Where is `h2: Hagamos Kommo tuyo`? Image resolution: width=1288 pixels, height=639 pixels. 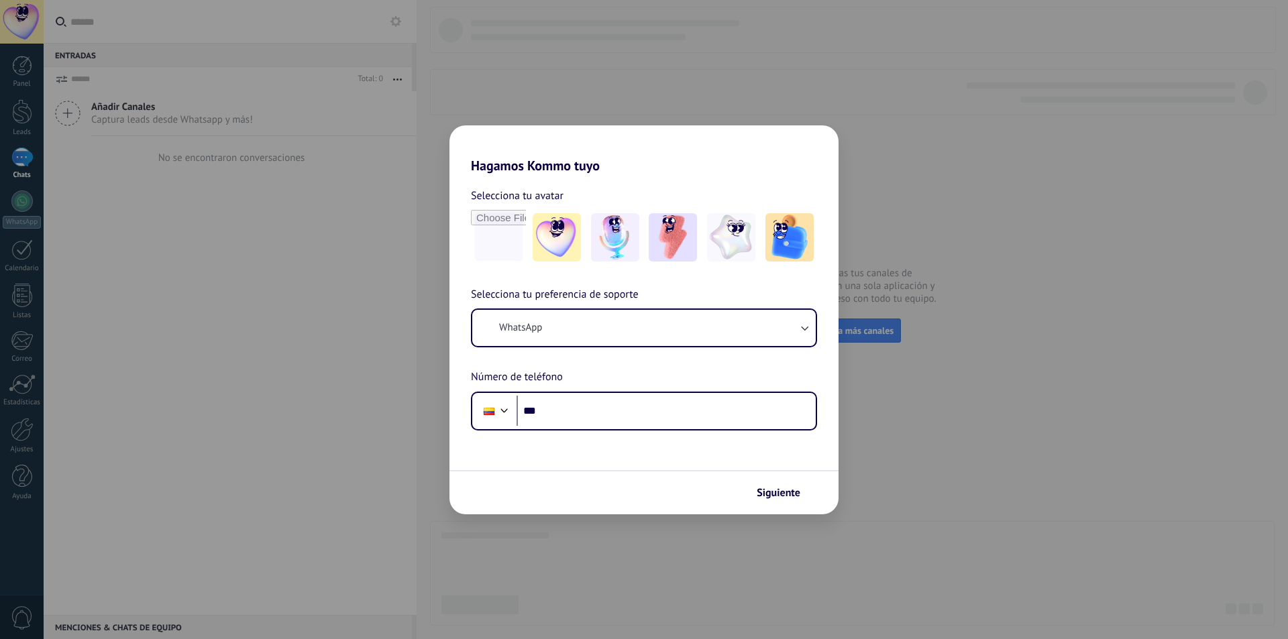
h2: Hagamos Kommo tuyo is located at coordinates (644, 150).